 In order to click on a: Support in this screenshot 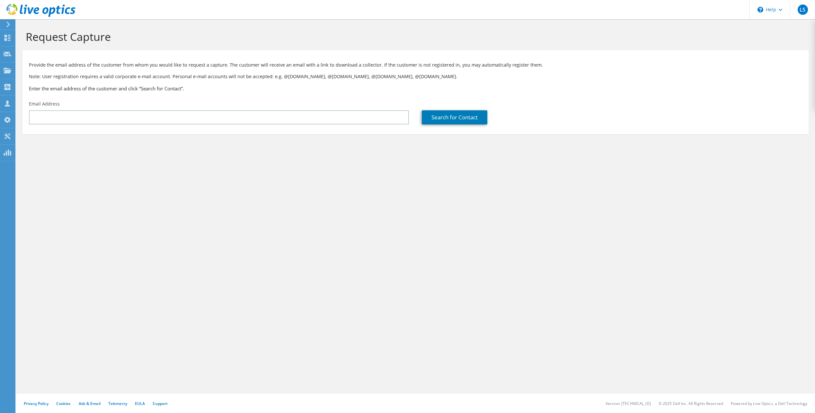, I will do `click(160, 403)`.